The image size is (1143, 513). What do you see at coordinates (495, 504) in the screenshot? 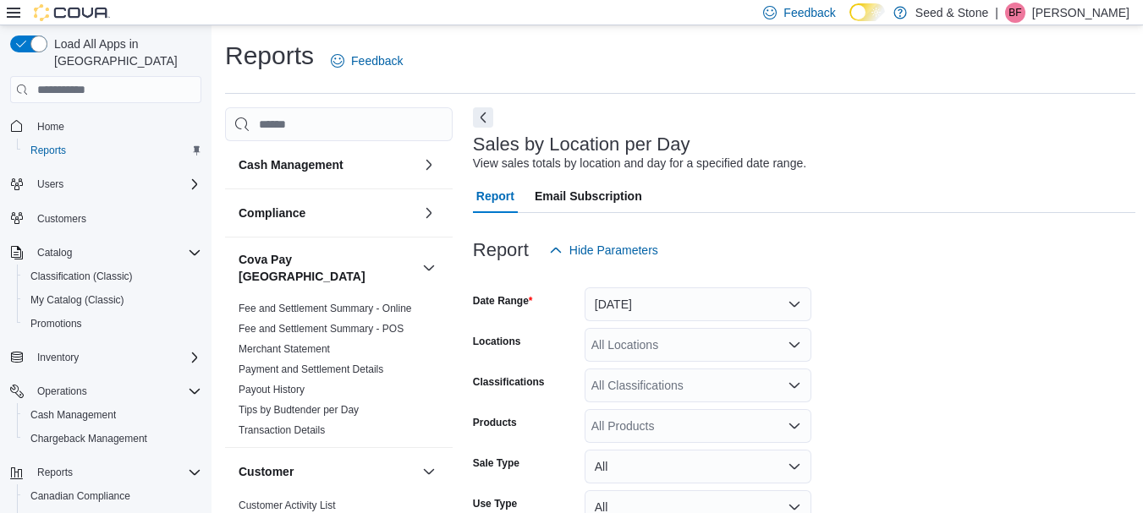
I see `label: Use Type` at bounding box center [495, 504].